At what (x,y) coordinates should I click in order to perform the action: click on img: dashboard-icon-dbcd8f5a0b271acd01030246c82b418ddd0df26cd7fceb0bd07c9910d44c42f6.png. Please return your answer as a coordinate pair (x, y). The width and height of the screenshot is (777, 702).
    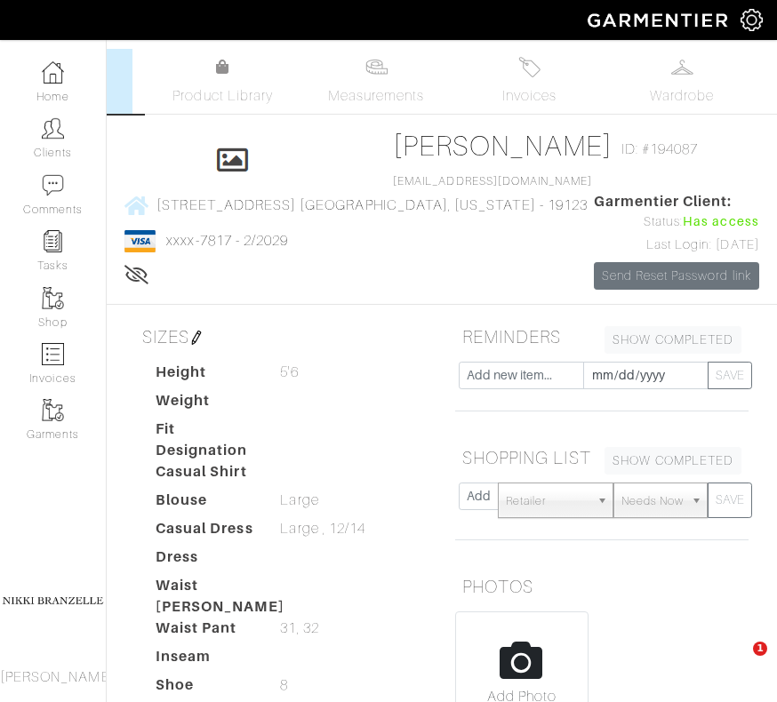
    Looking at the image, I should click on (52, 72).